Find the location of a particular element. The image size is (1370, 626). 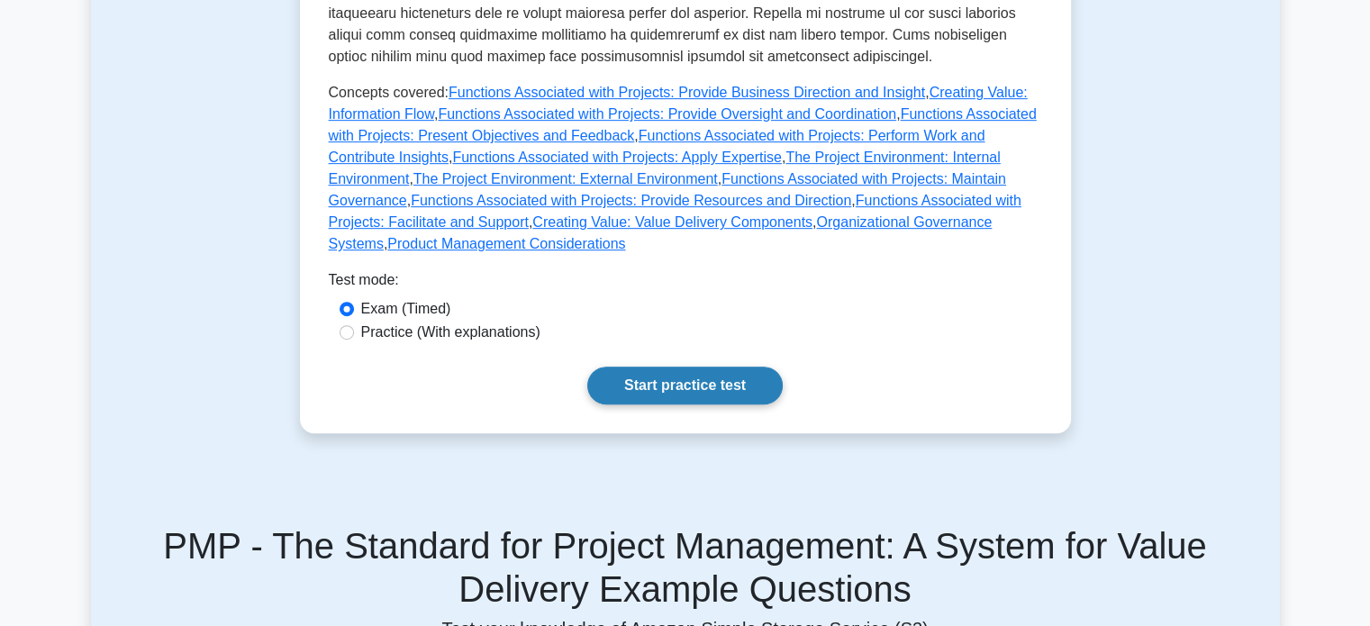

a: Functions Associated with Projects: Perform Work and Contribute Insights is located at coordinates (657, 146).